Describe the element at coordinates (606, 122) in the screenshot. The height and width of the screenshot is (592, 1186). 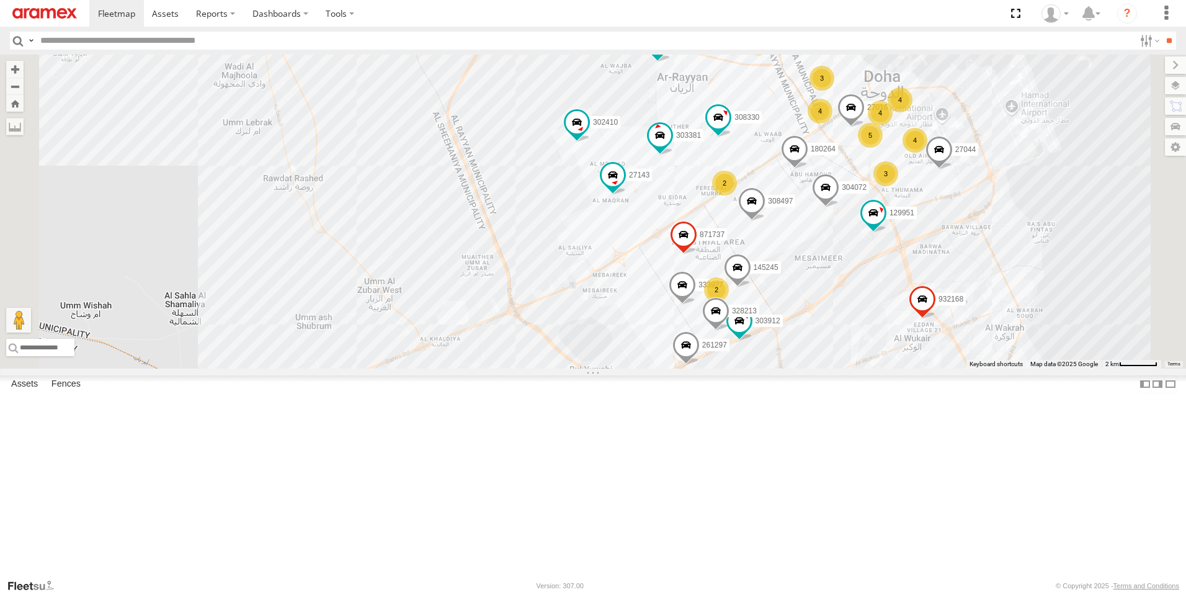
I see `span: 302410` at that location.